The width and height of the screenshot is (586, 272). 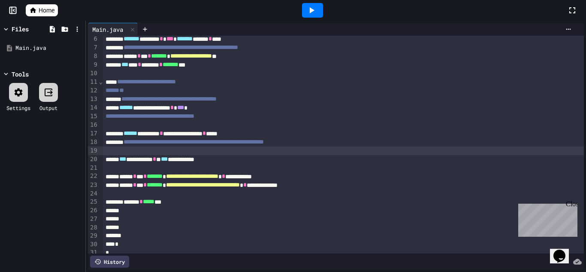 What do you see at coordinates (93, 194) in the screenshot?
I see `div: 24` at bounding box center [93, 194].